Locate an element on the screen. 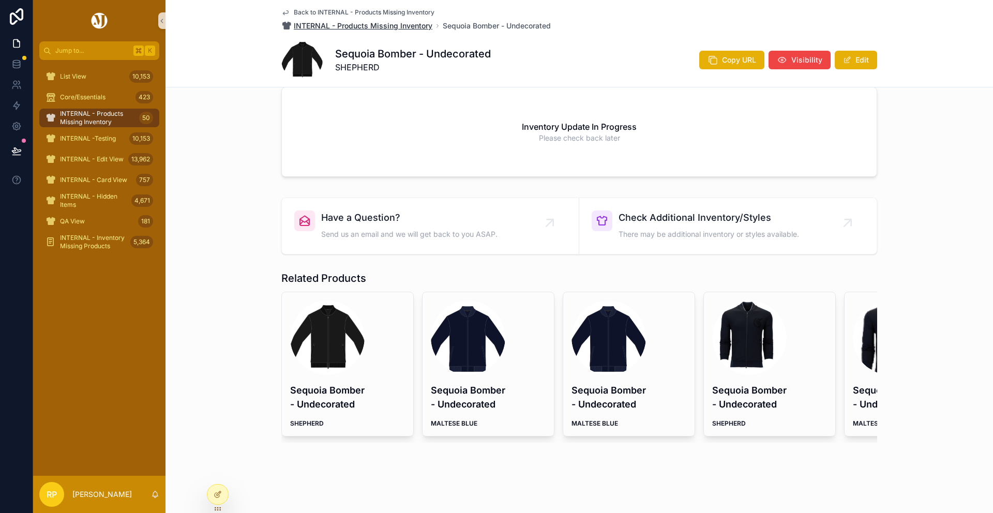  h1: Related Products is located at coordinates (324, 278).